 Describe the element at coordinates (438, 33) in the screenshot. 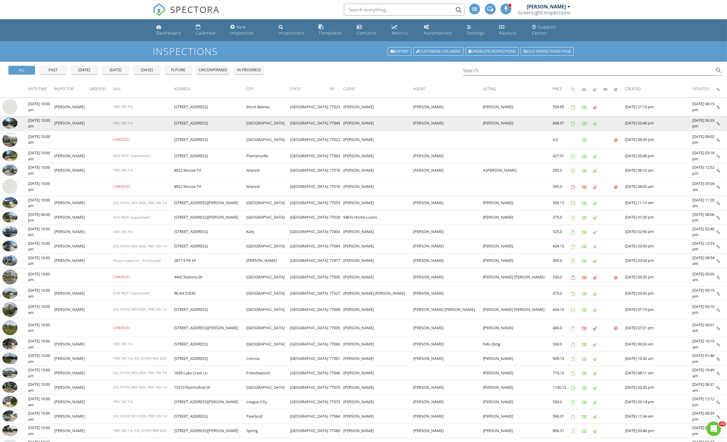

I see `div: Automations` at that location.